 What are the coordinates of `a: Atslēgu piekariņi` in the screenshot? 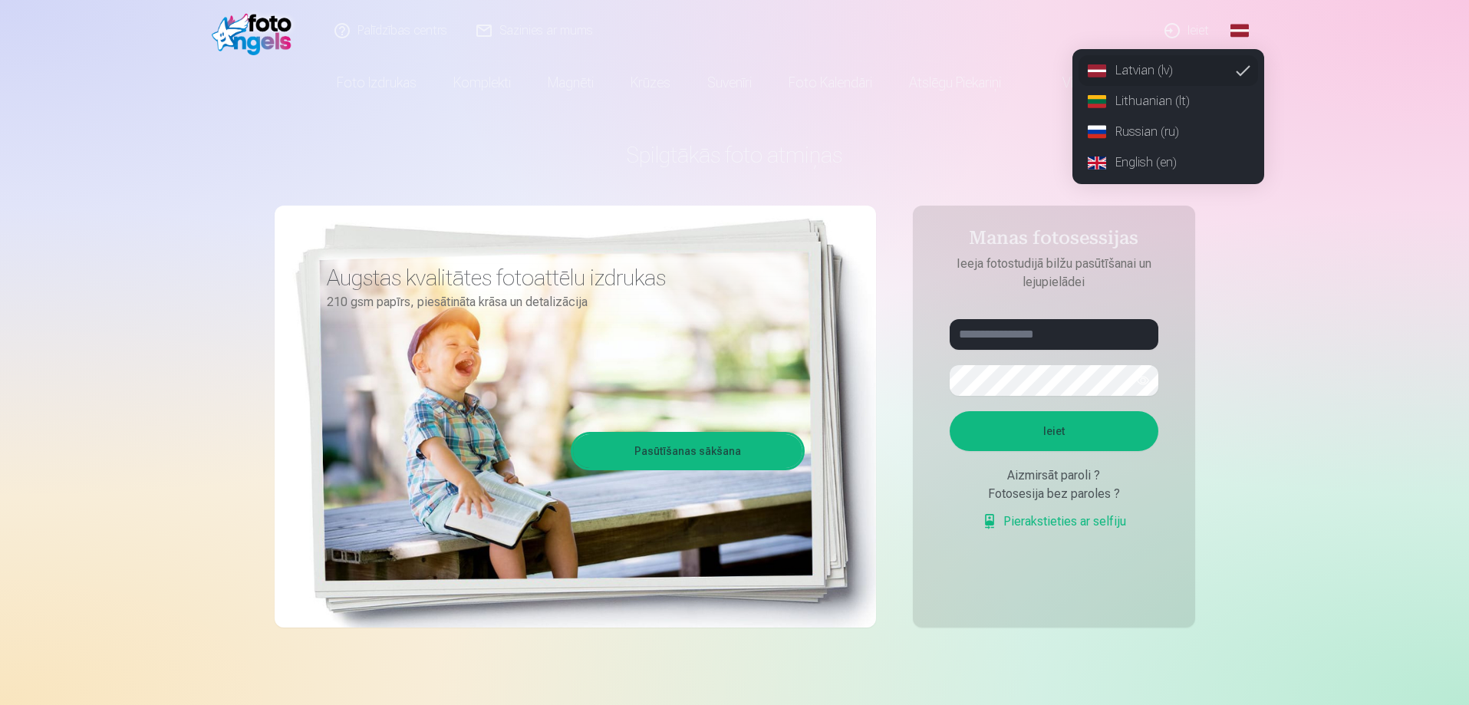 It's located at (955, 83).